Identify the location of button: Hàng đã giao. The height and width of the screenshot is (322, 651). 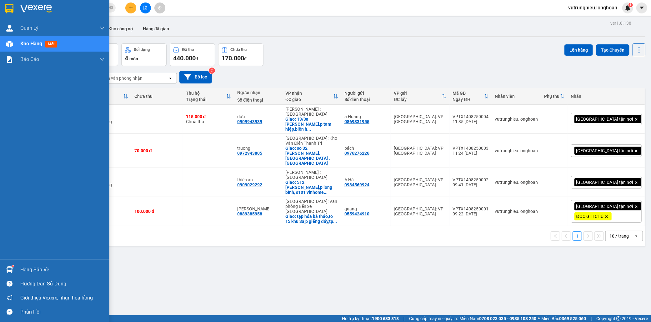
(156, 29).